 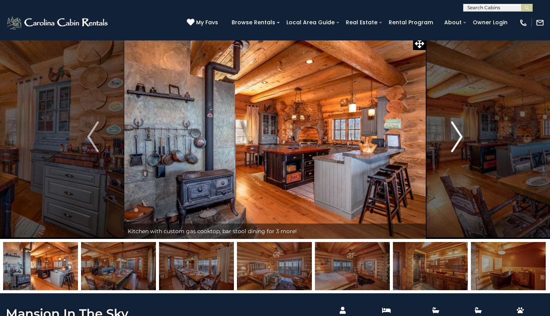 What do you see at coordinates (490, 22) in the screenshot?
I see `a: Owner Login` at bounding box center [490, 22].